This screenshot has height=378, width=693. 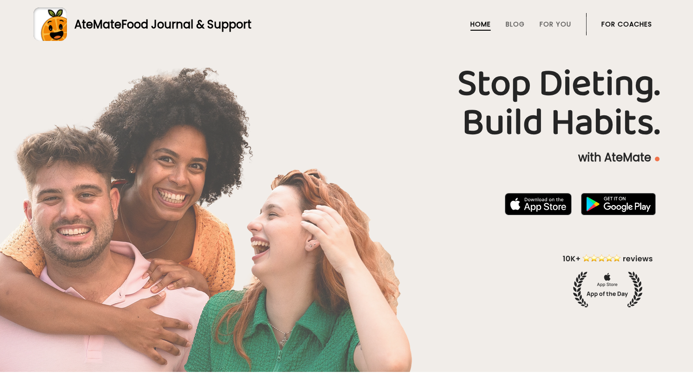 I want to click on img: home-hero-appoftheday.png, so click(x=608, y=280).